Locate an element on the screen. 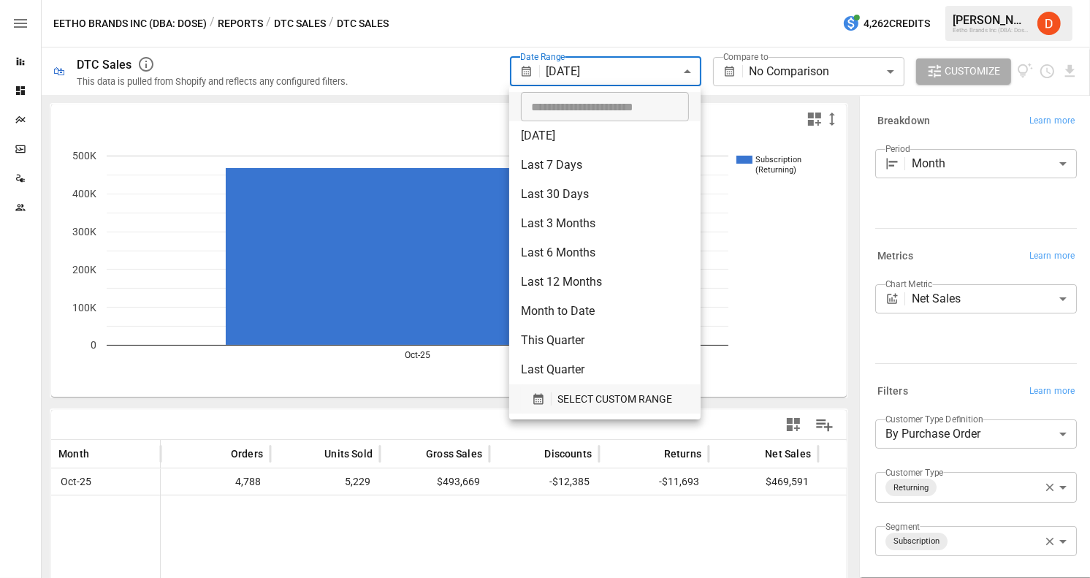  span: SELECT CUSTOM RANGE is located at coordinates (614, 399).